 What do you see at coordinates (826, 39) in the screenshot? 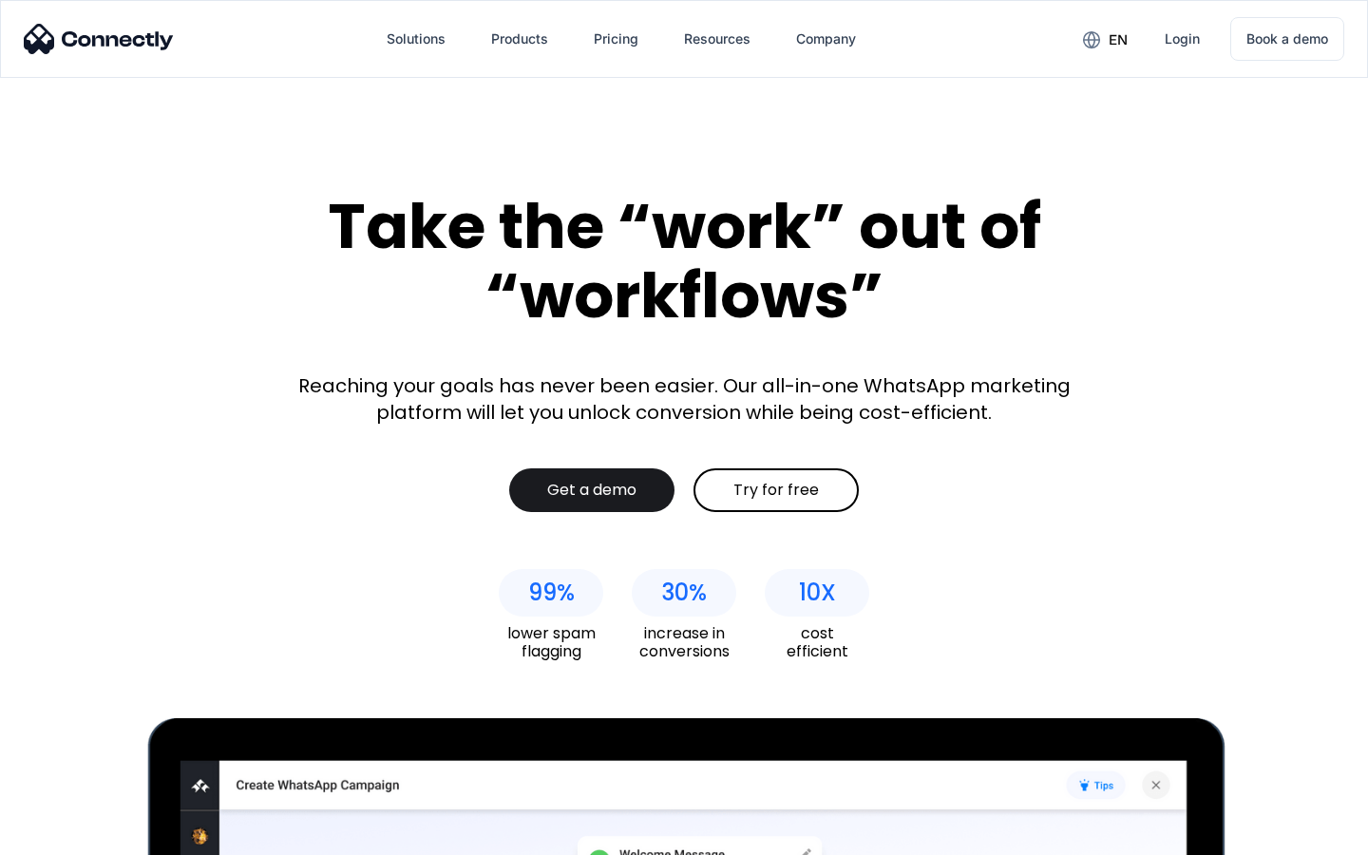
I see `div: Company` at bounding box center [826, 39].